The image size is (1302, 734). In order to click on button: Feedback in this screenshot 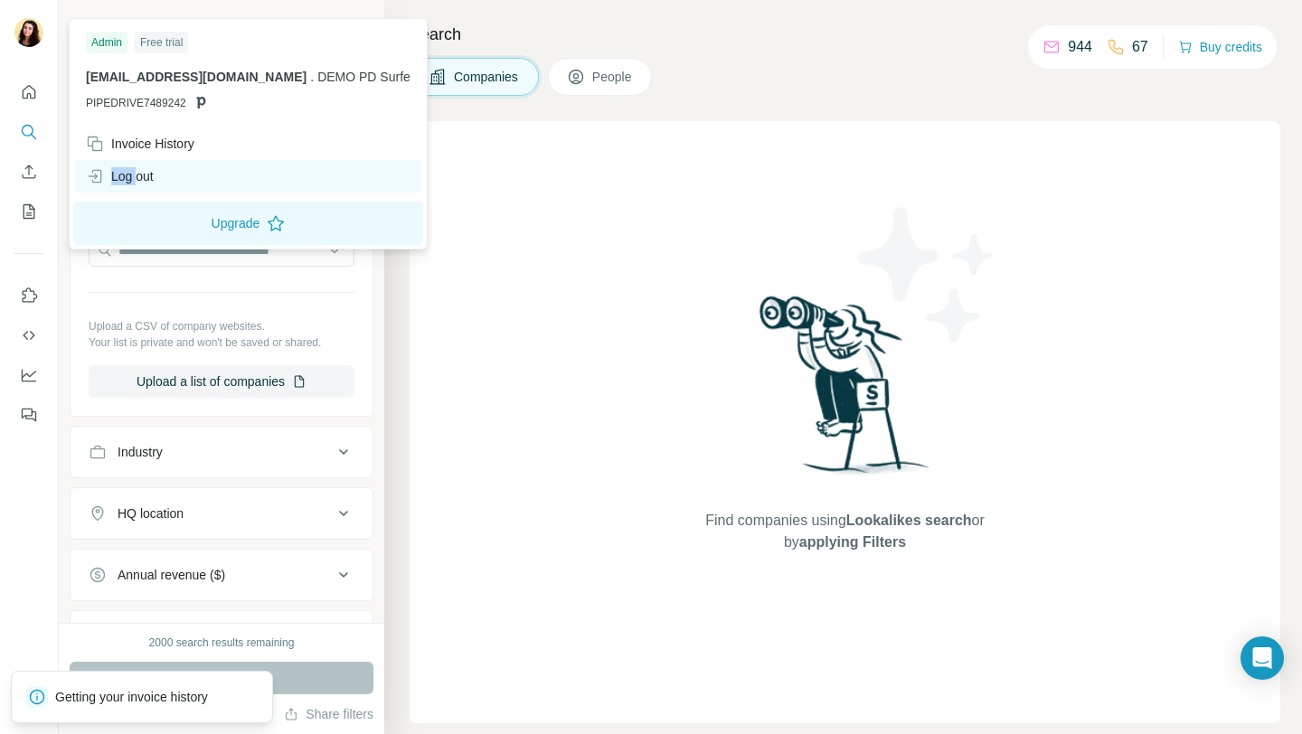, I will do `click(29, 415)`.